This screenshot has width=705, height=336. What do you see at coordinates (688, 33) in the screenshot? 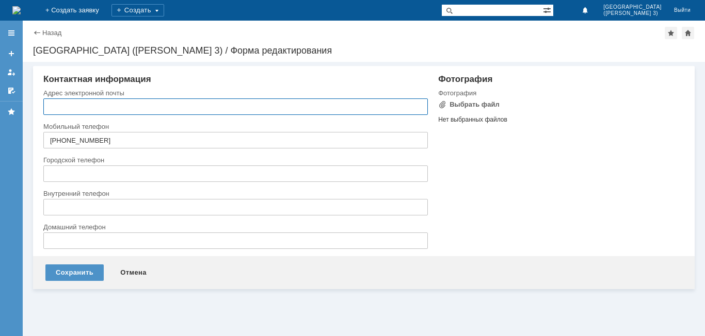
I see `div: Сделать домашней страницей` at bounding box center [688, 33].